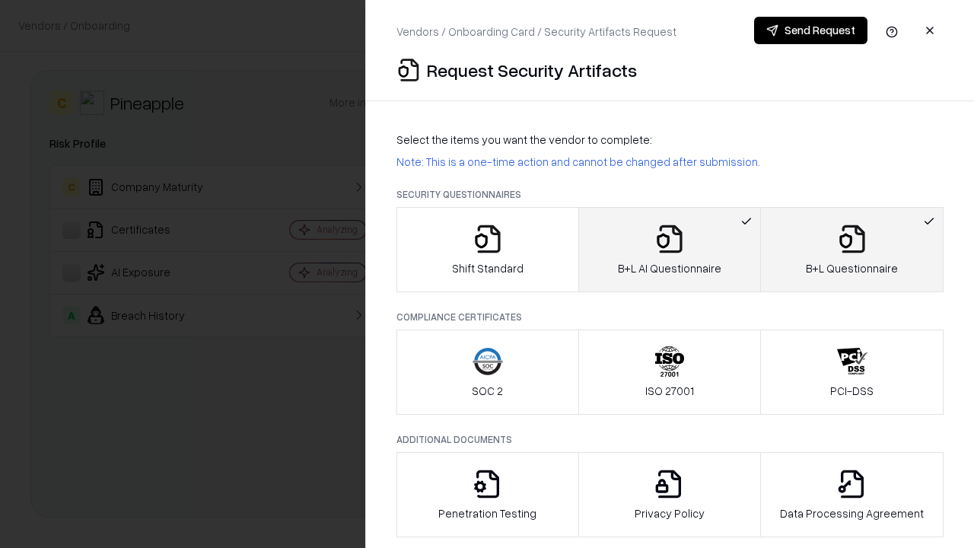 The image size is (974, 548). I want to click on button: Privacy Policy, so click(670, 495).